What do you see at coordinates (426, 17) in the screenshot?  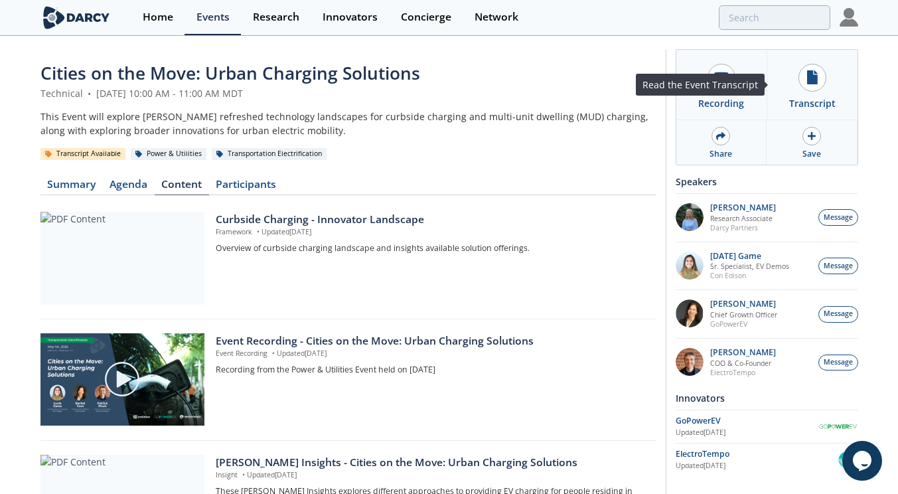 I see `div: Concierge` at bounding box center [426, 17].